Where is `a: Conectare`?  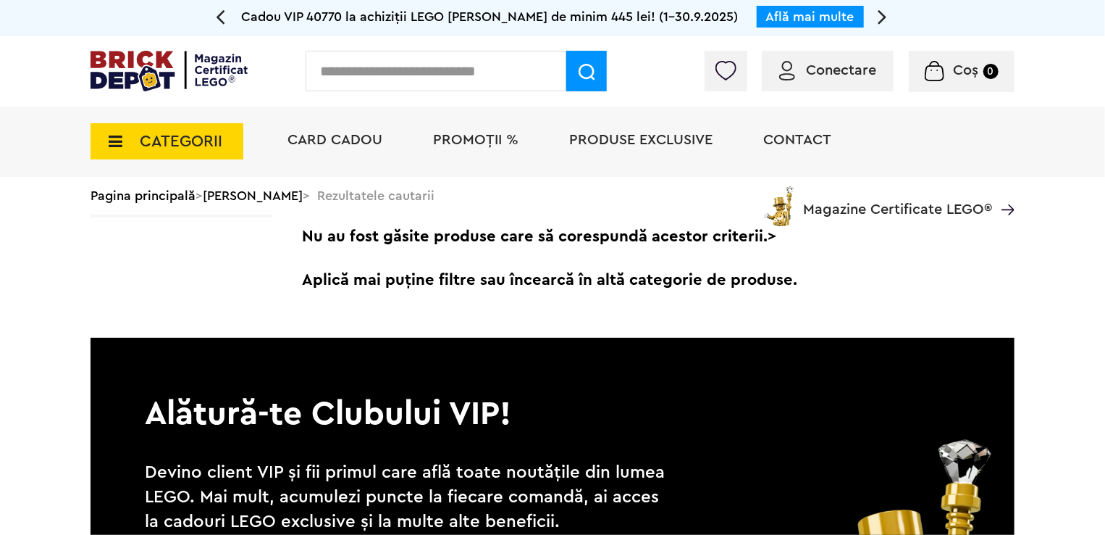
a: Conectare is located at coordinates (828, 70).